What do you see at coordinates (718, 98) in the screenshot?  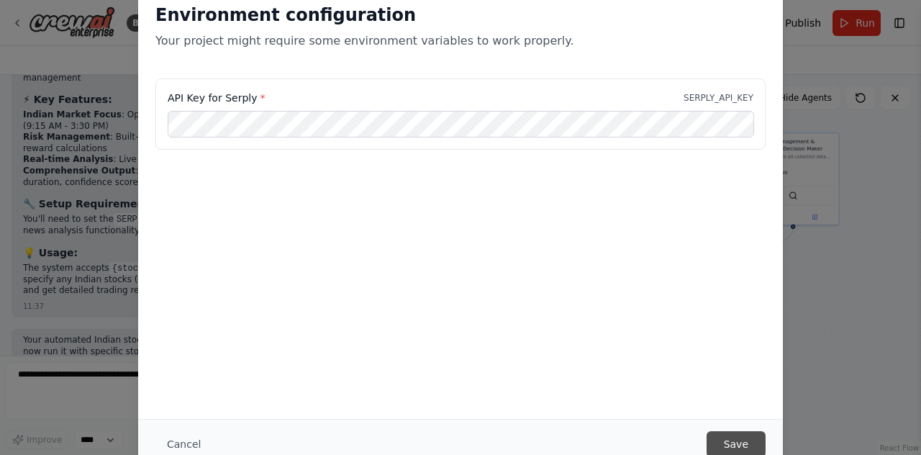 I see `p: SERPLY_API_KEY` at bounding box center [718, 98].